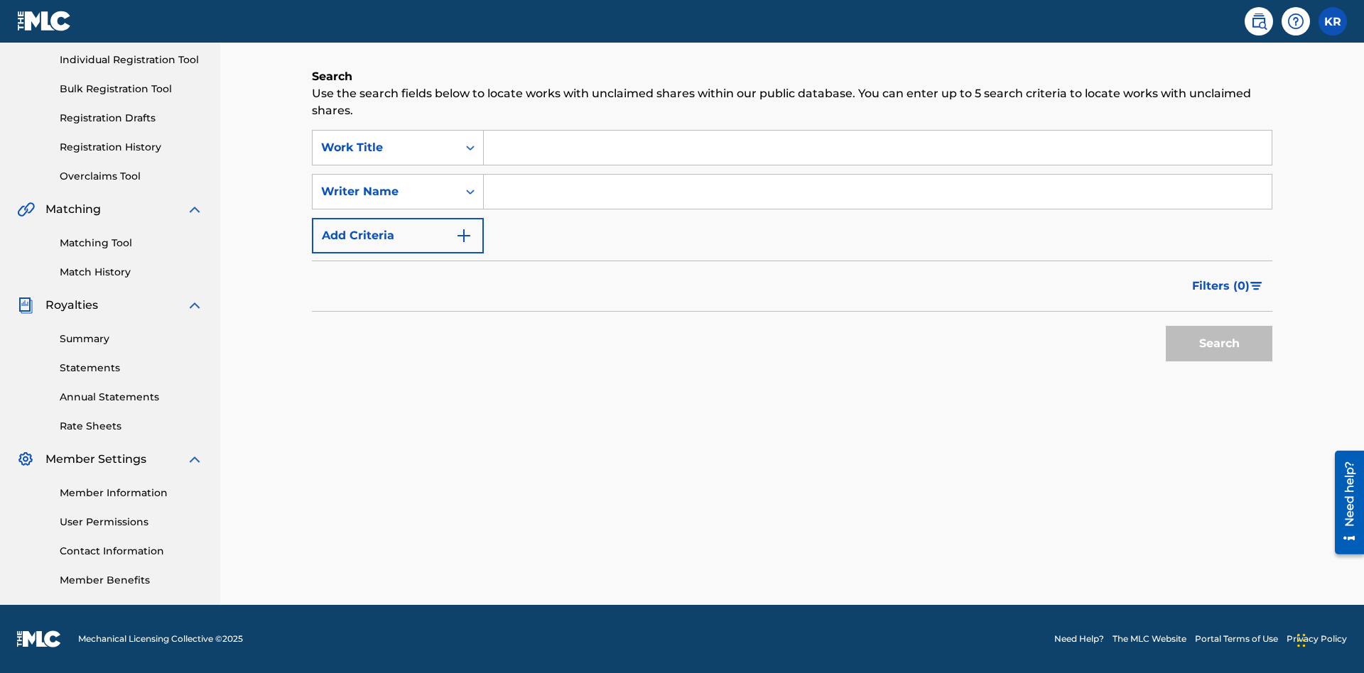  Describe the element at coordinates (39, 639) in the screenshot. I see `img: logo` at that location.